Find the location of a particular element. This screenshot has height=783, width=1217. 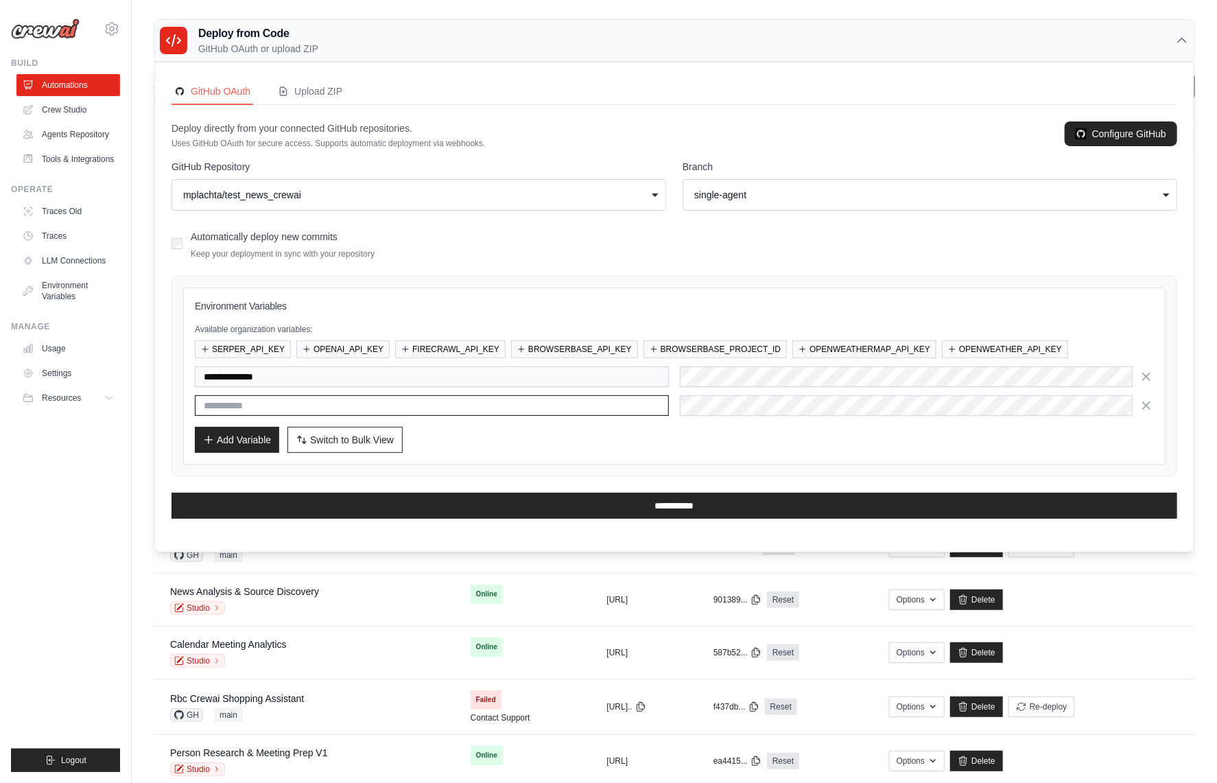

a: Person Research & Meeting Prep V1 is located at coordinates (249, 752).